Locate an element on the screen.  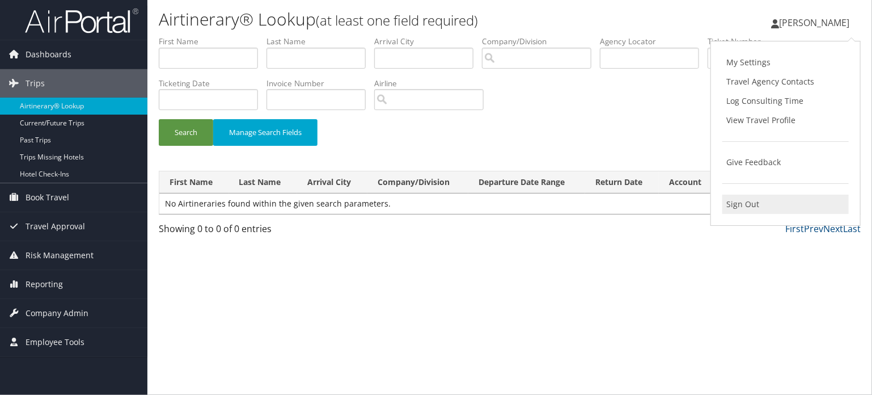
label: Company/Division is located at coordinates (541, 41).